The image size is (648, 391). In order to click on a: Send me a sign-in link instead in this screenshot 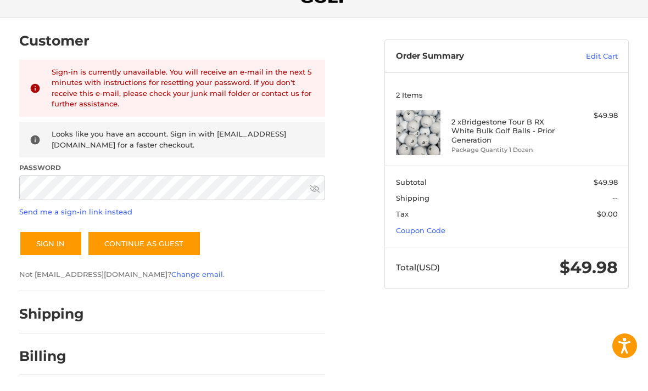, I will do `click(76, 212)`.